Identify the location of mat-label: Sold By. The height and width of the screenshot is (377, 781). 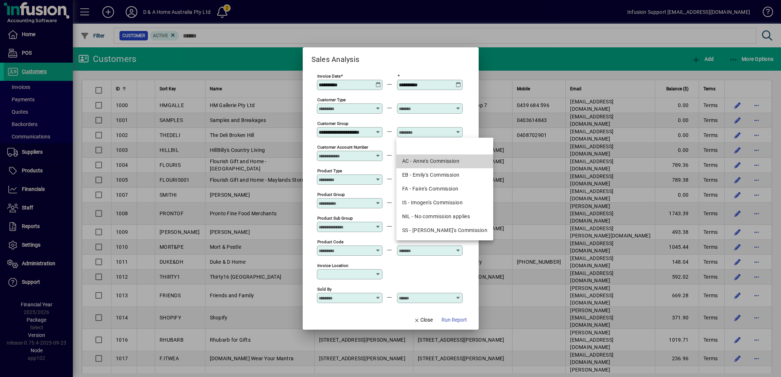
(324, 289).